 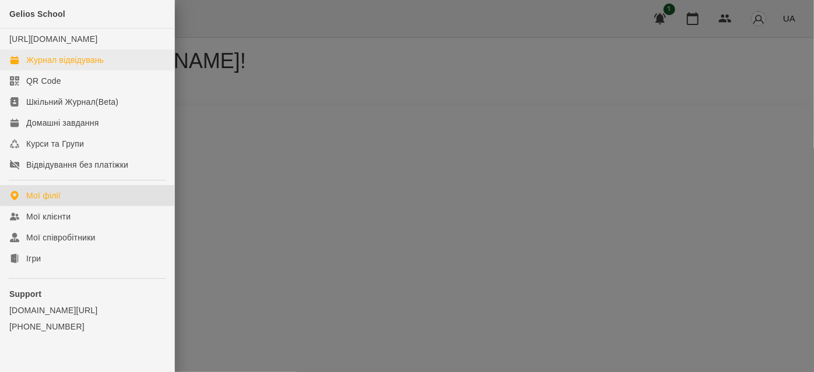 I want to click on div: Журнал відвідувань, so click(x=65, y=60).